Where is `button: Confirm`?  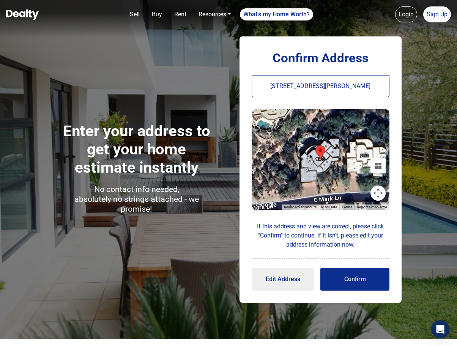
button: Confirm is located at coordinates (355, 280).